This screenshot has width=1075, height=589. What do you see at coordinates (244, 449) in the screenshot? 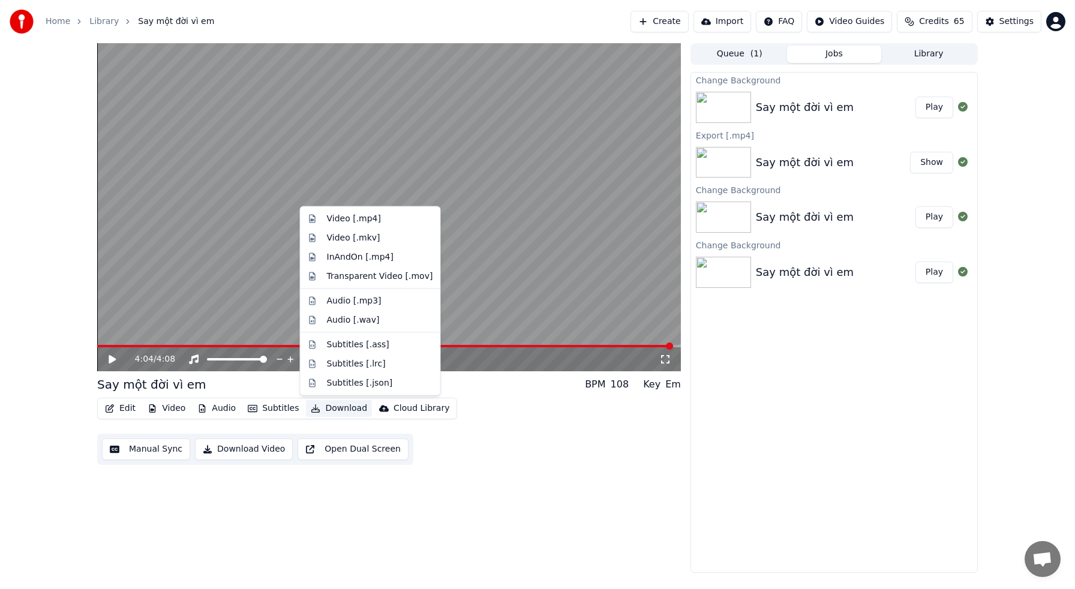
I see `button: Download Video` at bounding box center [244, 449].